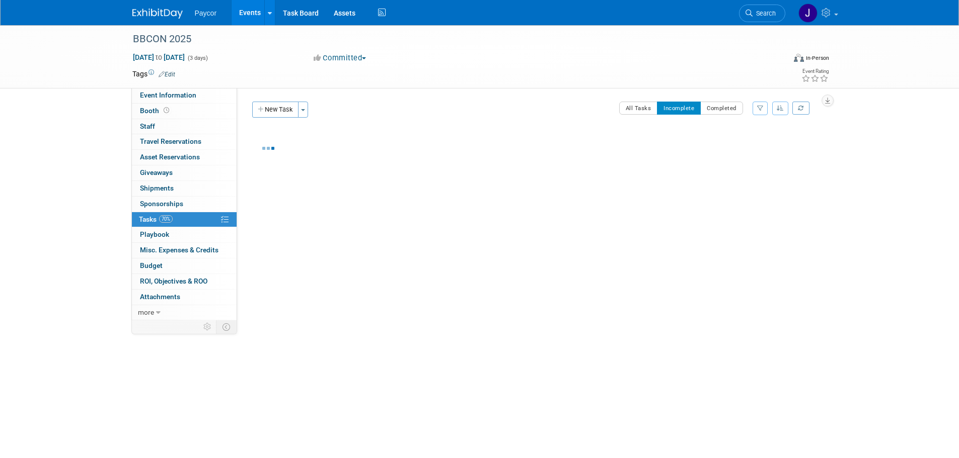 The width and height of the screenshot is (959, 458). Describe the element at coordinates (817, 58) in the screenshot. I see `div: In-Person` at that location.